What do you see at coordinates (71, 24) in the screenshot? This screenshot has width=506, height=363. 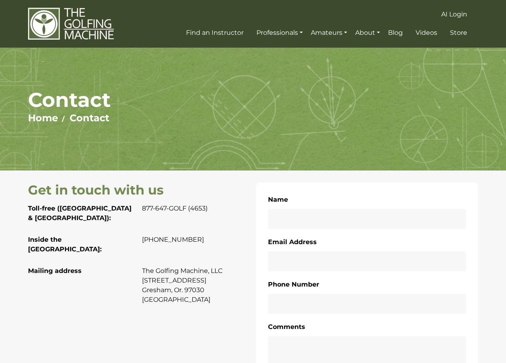 I see `img: The Golfing Machine` at bounding box center [71, 24].